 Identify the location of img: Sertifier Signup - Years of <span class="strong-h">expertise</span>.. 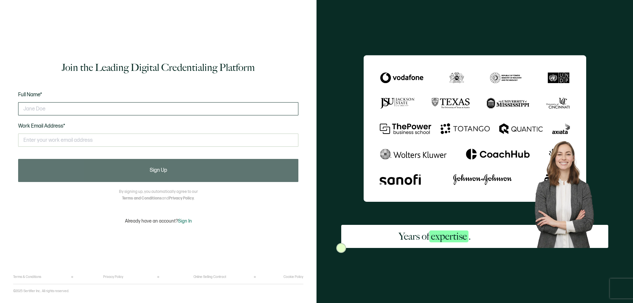
(475, 128).